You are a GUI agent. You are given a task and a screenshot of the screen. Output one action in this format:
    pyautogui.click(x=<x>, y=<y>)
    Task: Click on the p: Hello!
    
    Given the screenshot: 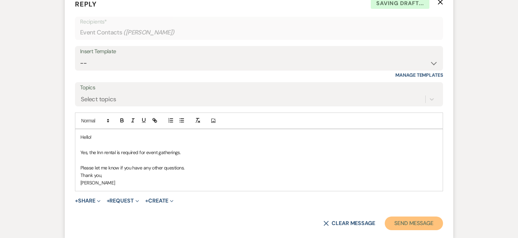 What is the action you would take?
    pyautogui.click(x=259, y=137)
    